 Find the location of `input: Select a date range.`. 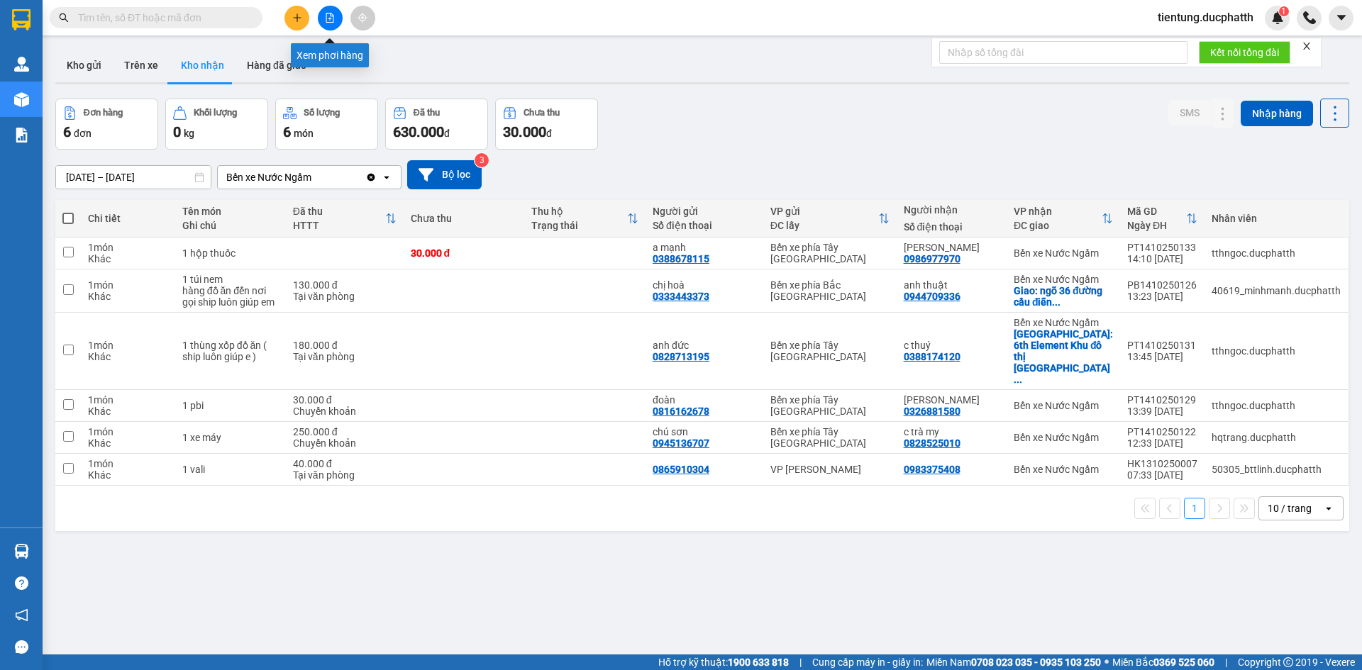

input: Select a date range. is located at coordinates (133, 177).